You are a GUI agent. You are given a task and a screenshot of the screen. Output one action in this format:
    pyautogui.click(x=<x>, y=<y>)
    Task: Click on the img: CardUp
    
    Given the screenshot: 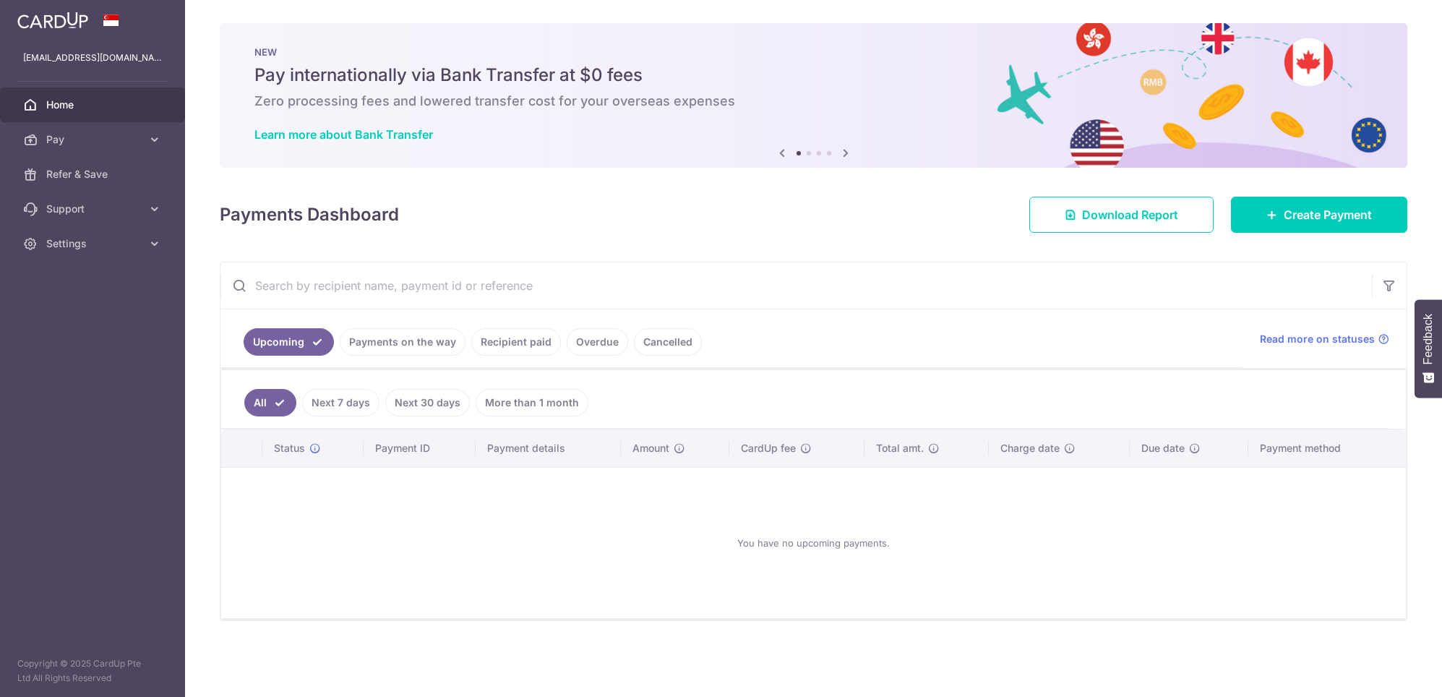 What is the action you would take?
    pyautogui.click(x=53, y=20)
    